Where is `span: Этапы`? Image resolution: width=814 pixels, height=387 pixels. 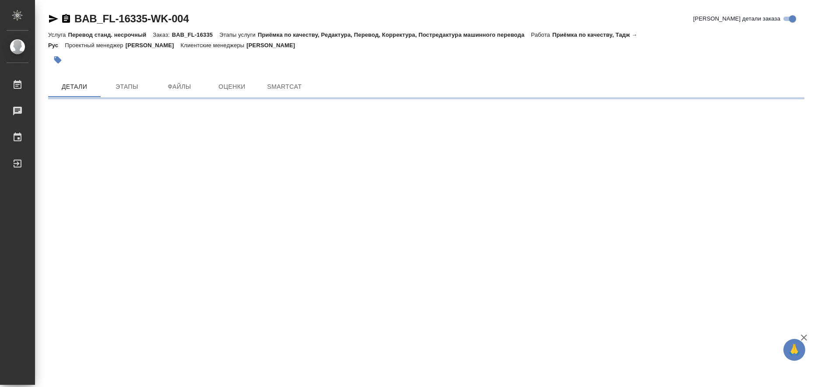 span: Этапы is located at coordinates (127, 87).